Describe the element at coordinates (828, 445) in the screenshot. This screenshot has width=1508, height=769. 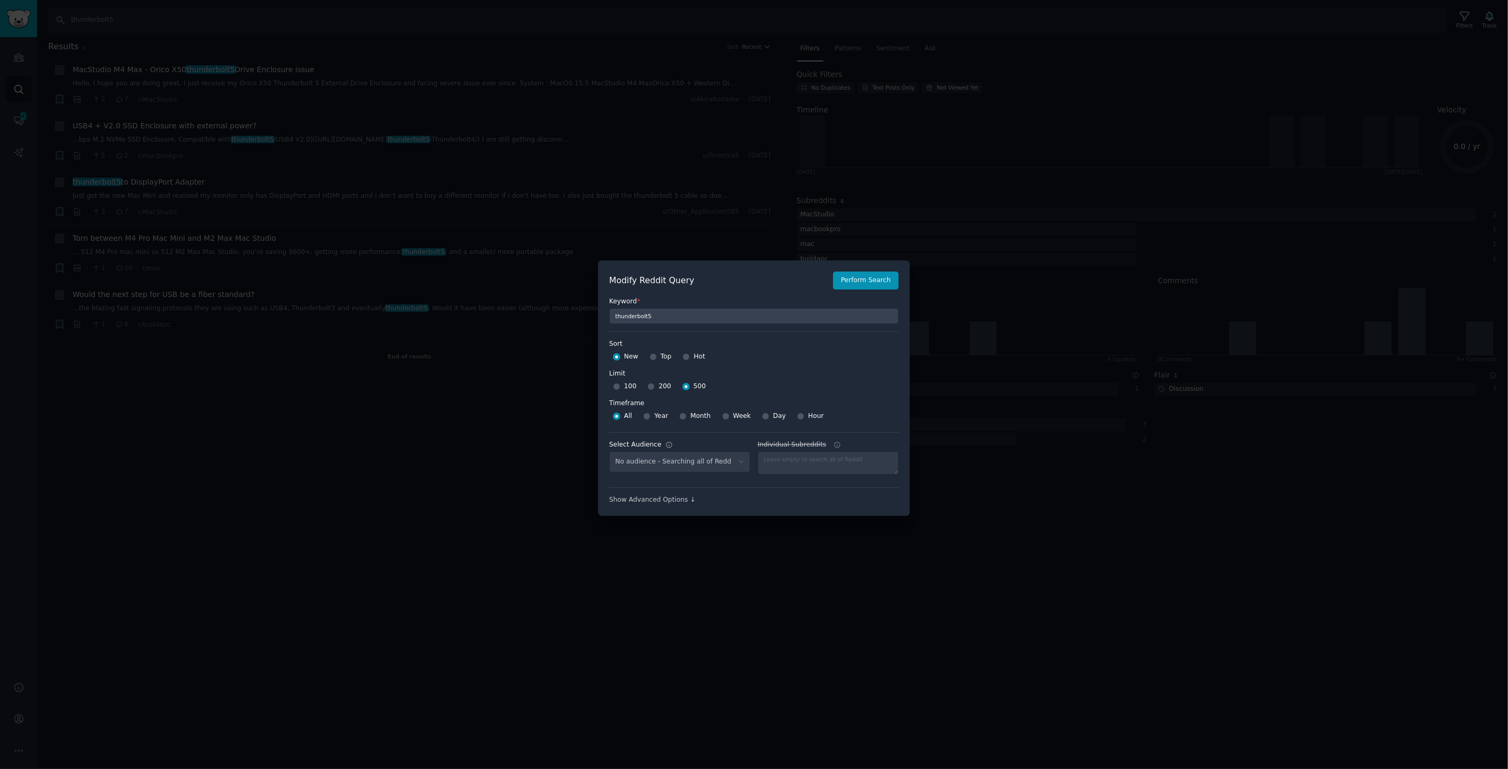
I see `label: Individual Subreddits` at that location.